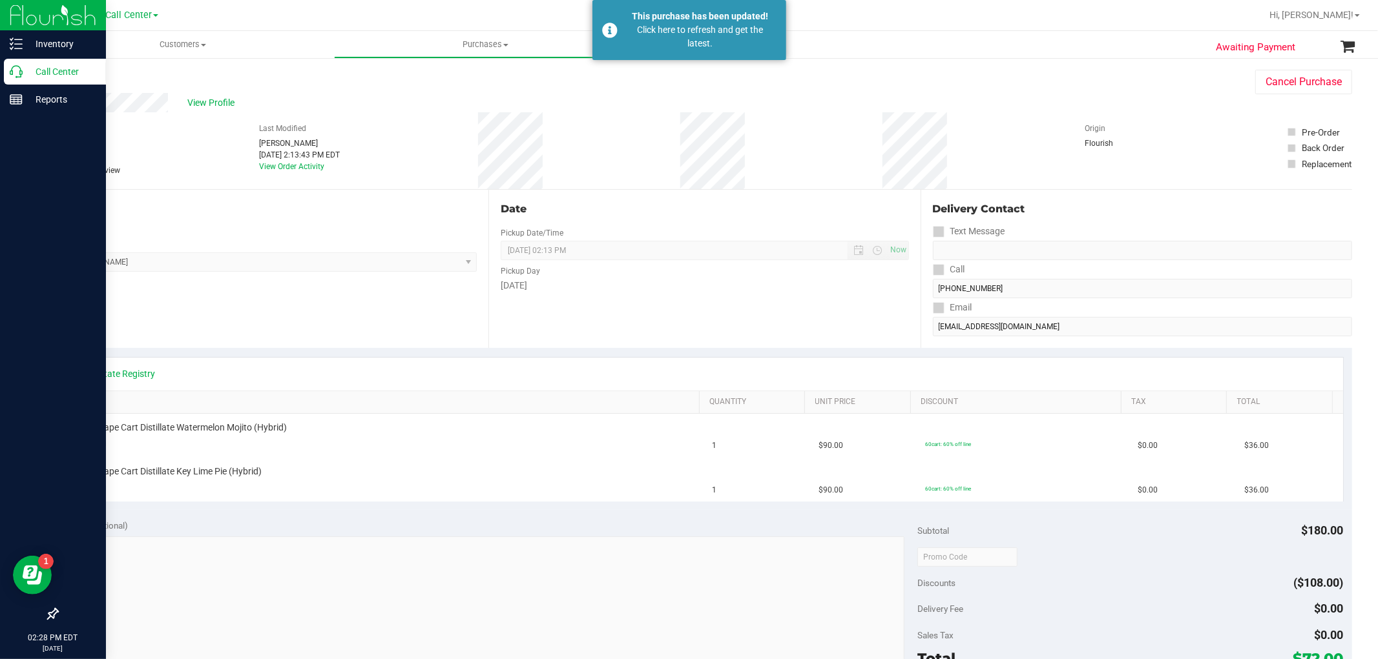 Image resolution: width=1378 pixels, height=659 pixels. I want to click on label: Pickup Day, so click(520, 271).